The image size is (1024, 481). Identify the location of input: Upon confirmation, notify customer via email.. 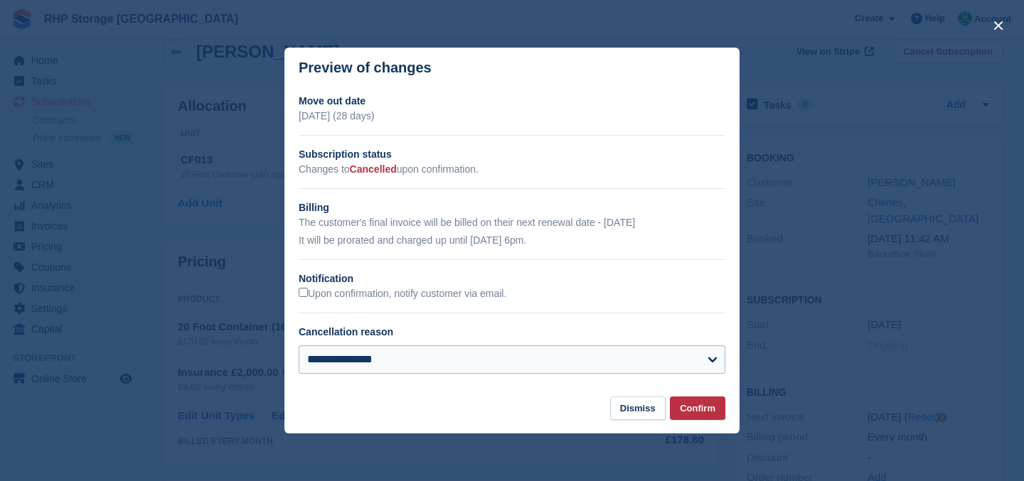
(303, 292).